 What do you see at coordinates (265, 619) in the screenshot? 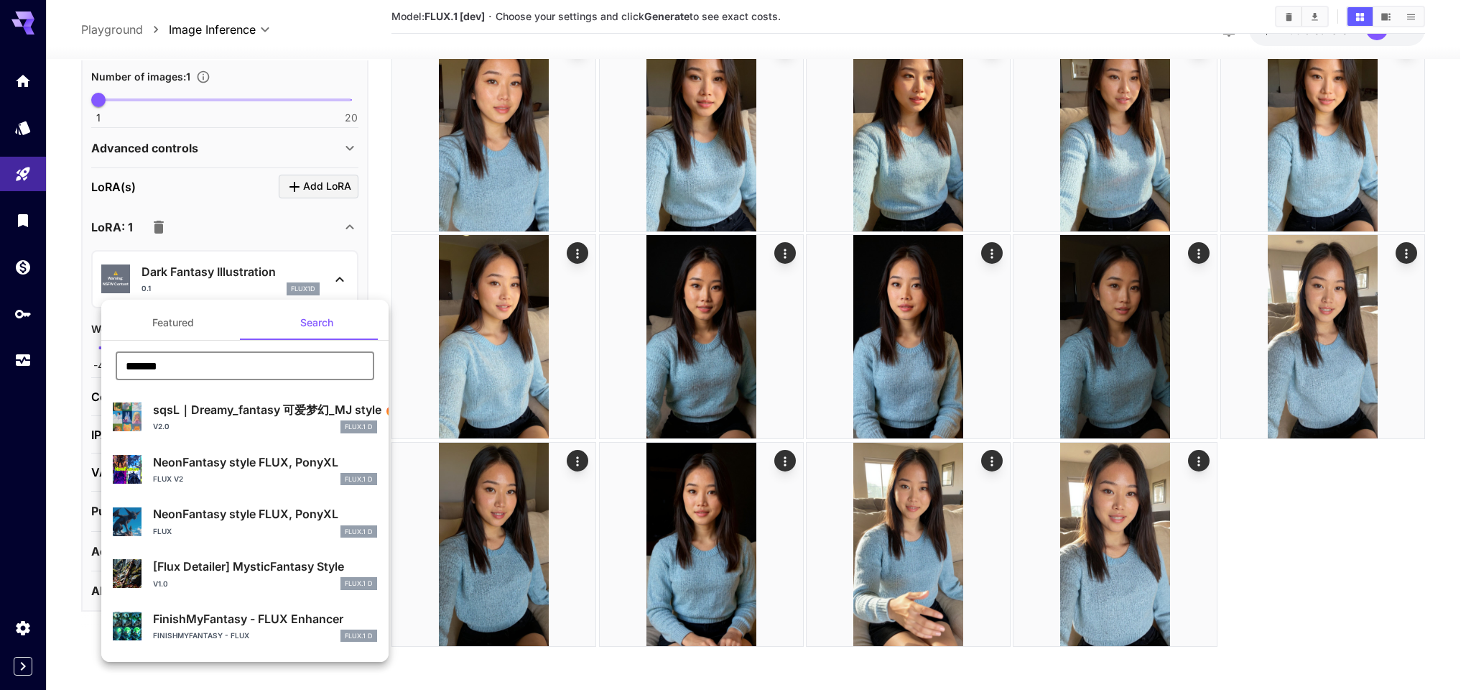
I see `p: FinishMyFantasy - FLUX Enhancer` at bounding box center [265, 619].